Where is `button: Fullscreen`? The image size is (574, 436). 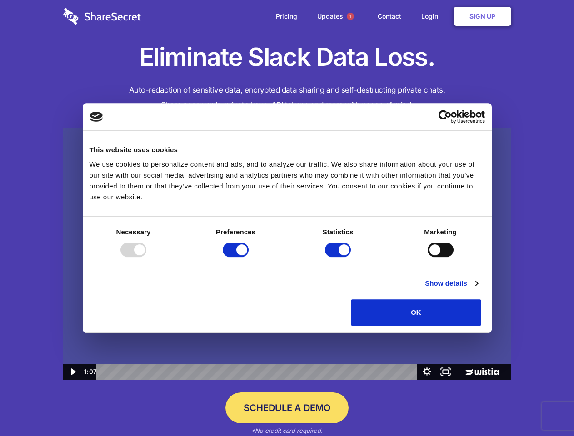
button: Fullscreen is located at coordinates (445, 372).